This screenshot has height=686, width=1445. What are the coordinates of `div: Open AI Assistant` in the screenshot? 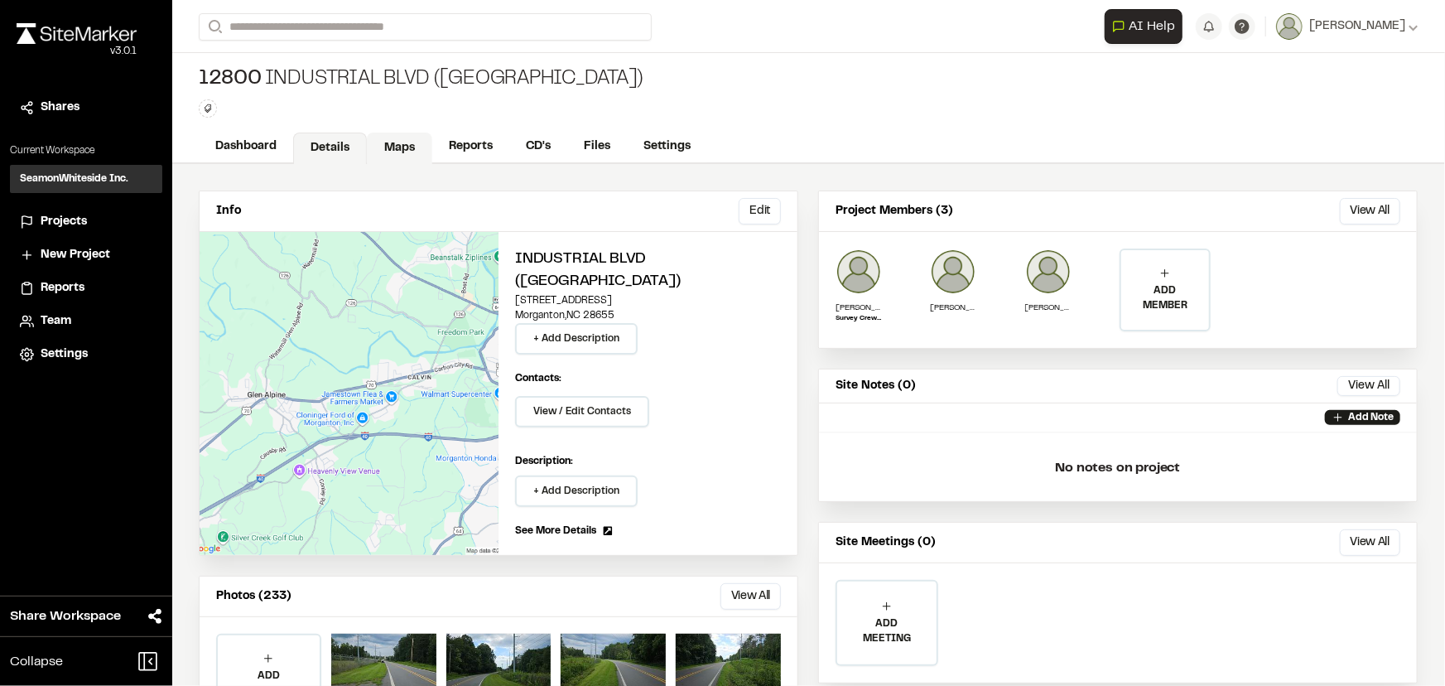 It's located at (1147, 27).